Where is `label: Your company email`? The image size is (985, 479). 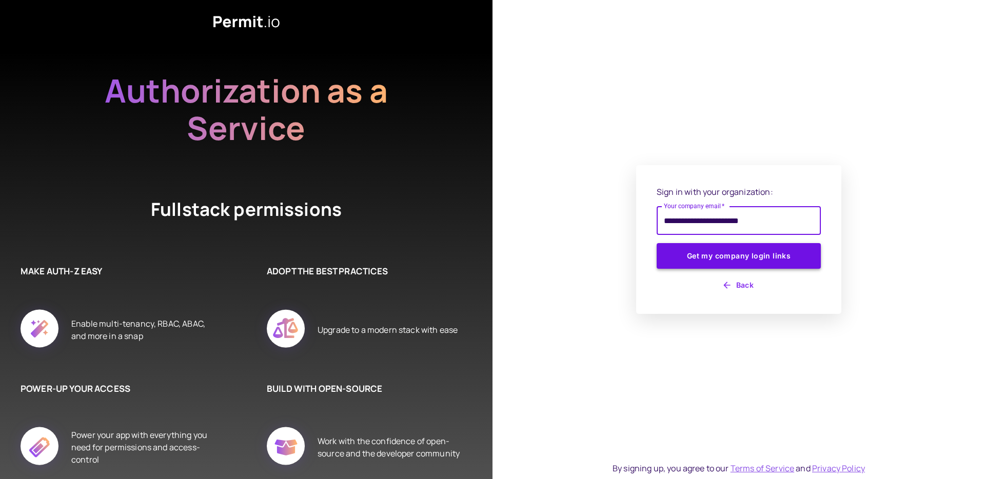
label: Your company email is located at coordinates (694, 206).